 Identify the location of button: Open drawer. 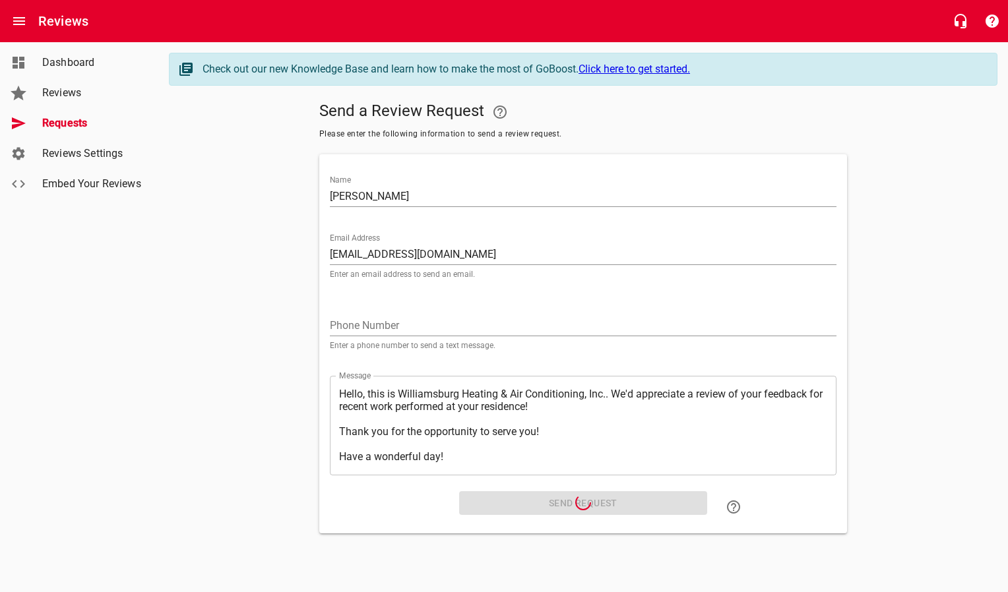
(19, 21).